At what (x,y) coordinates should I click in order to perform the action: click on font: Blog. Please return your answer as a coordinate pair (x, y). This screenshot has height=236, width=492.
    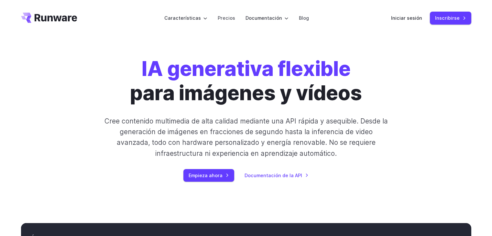
    Looking at the image, I should click on (304, 18).